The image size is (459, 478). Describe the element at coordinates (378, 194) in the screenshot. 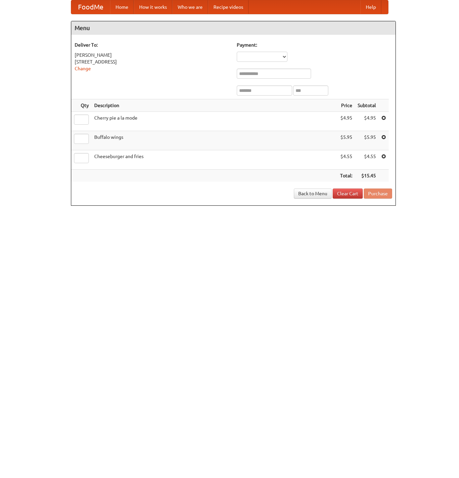

I see `button: Purchase` at that location.